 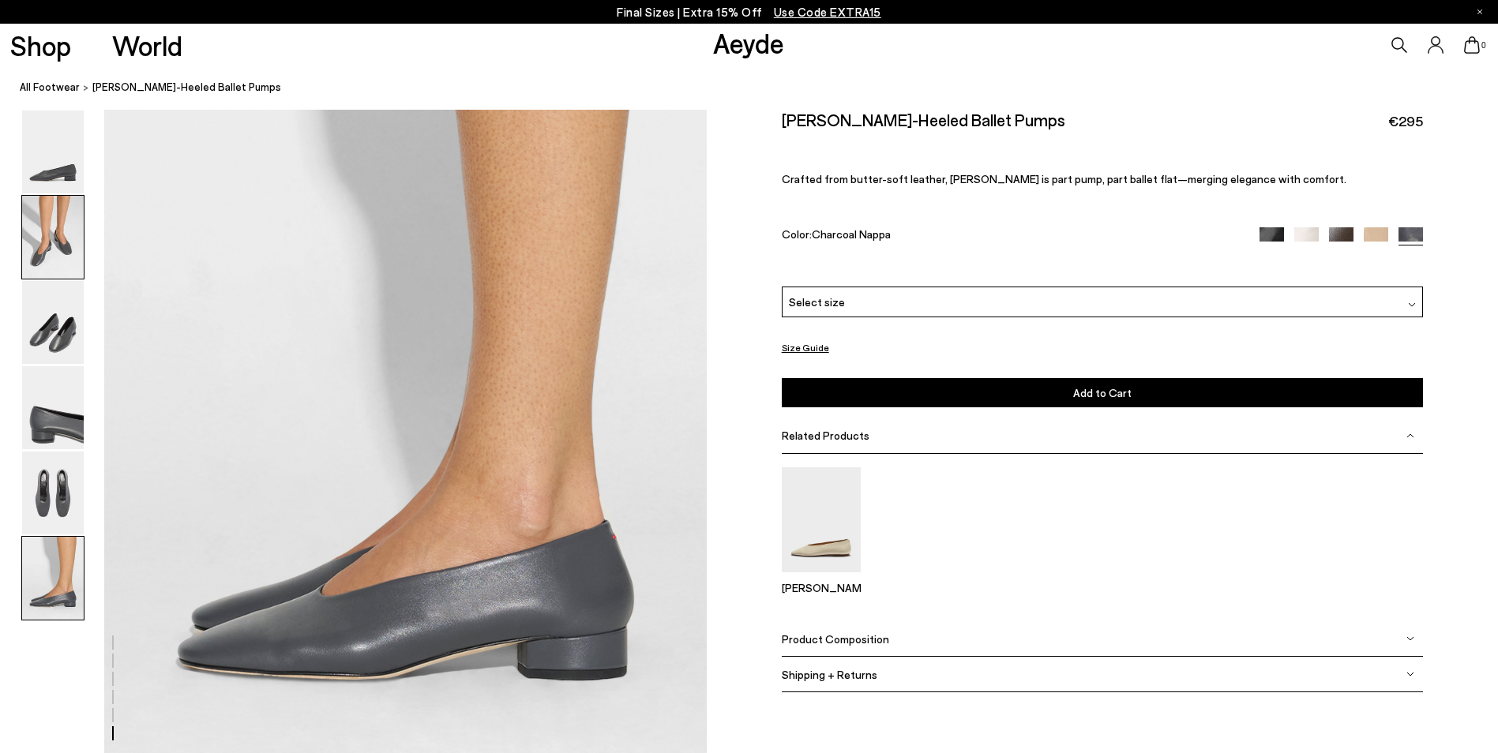 I want to click on span: Select size, so click(x=816, y=302).